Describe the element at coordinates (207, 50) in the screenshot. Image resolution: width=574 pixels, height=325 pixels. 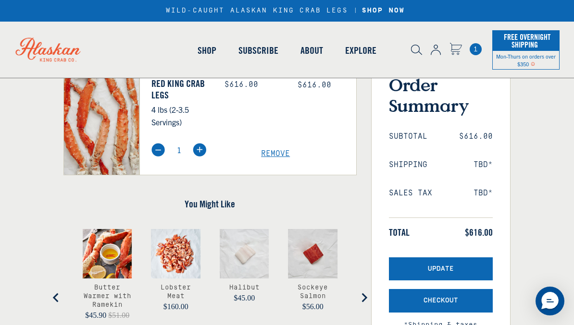
I see `a: Shop` at that location.